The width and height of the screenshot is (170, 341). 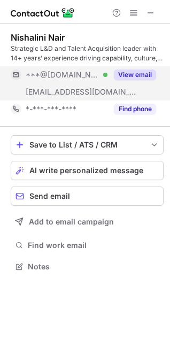 What do you see at coordinates (87, 222) in the screenshot?
I see `button: Add to email campaign` at bounding box center [87, 222].